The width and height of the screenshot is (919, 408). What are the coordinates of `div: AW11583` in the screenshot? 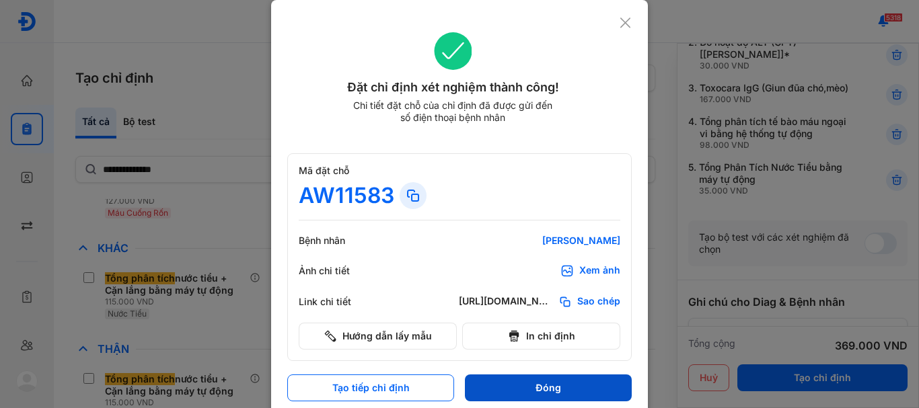 It's located at (346, 196).